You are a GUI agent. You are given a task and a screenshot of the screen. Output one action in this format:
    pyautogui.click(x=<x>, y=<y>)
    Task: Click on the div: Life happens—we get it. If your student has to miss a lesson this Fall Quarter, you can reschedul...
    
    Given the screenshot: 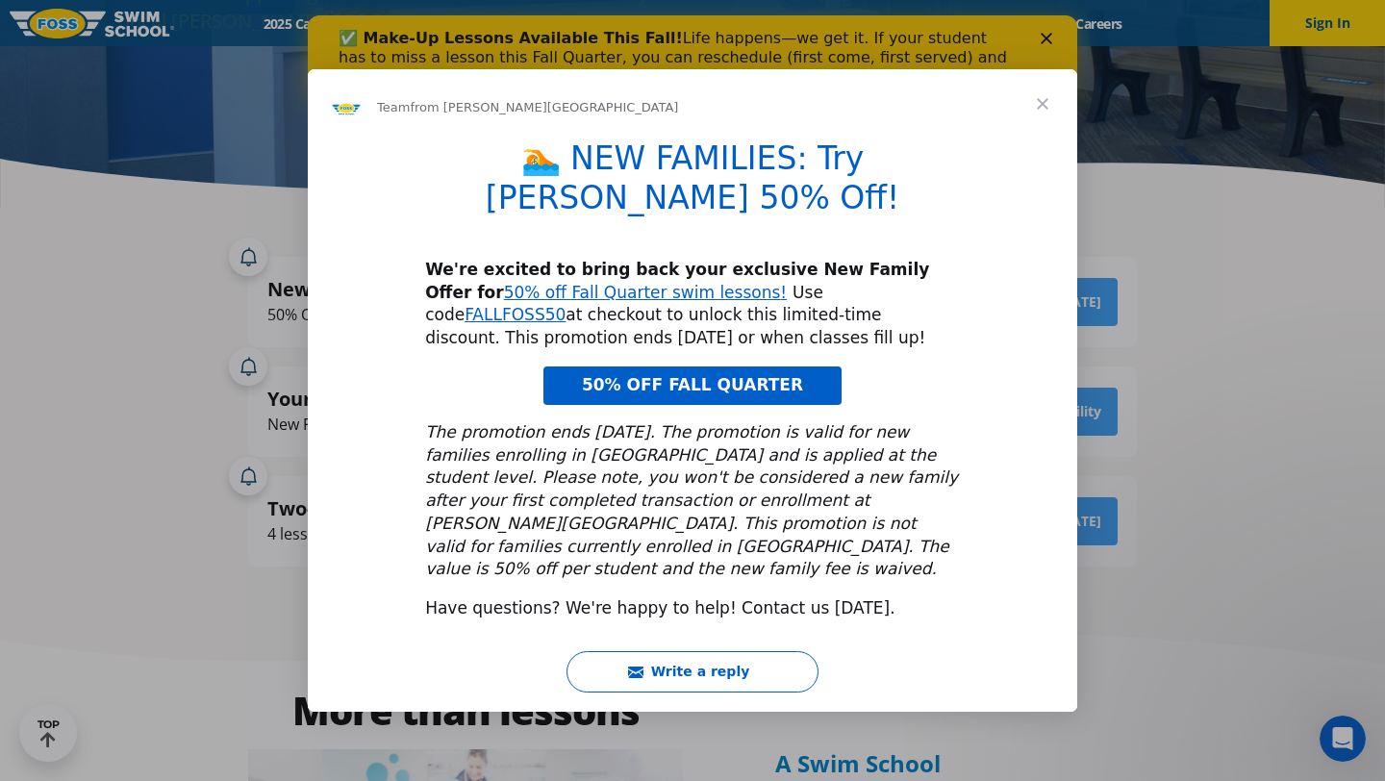 What is the action you would take?
    pyautogui.click(x=369, y=52)
    